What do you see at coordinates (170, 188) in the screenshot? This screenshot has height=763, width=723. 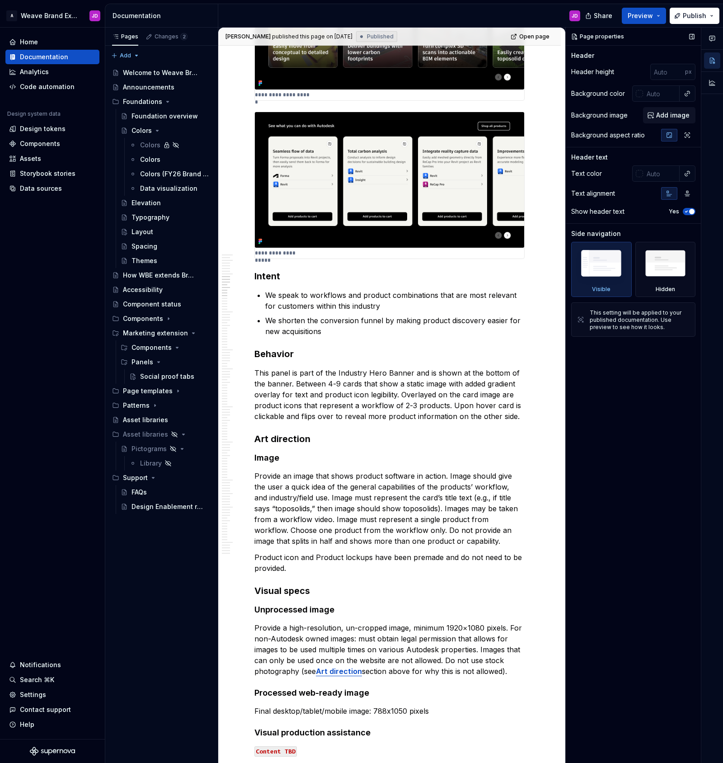 I see `a: Data visualization` at bounding box center [170, 188].